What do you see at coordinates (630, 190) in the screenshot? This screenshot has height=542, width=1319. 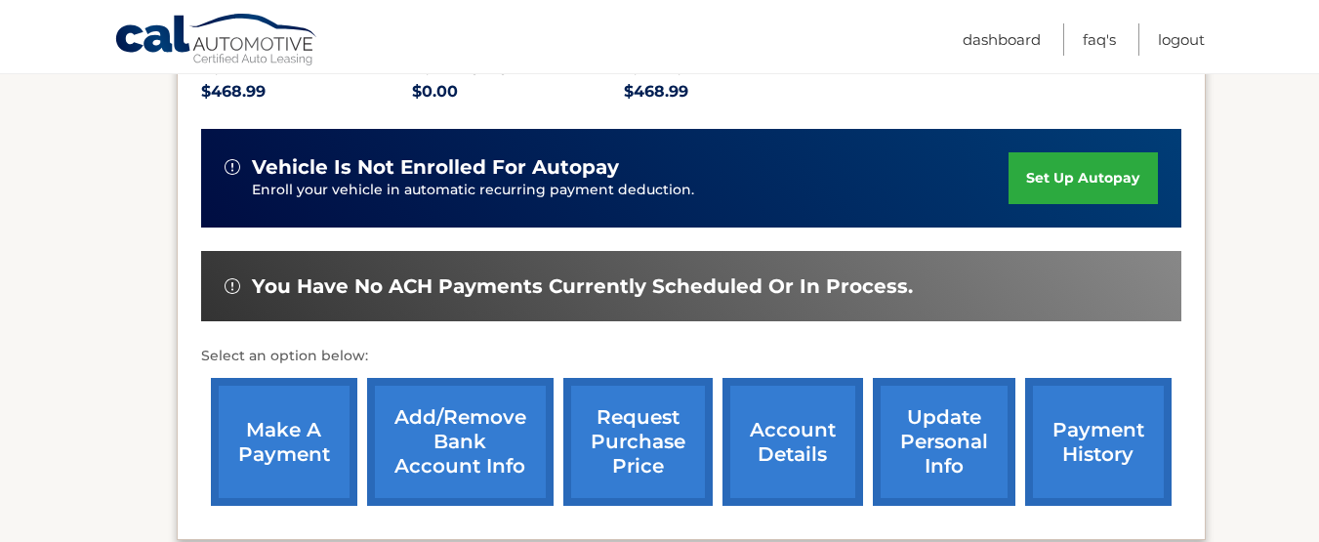 I see `p: Enroll your vehicle in automatic recurring payment deduction.` at bounding box center [630, 190].